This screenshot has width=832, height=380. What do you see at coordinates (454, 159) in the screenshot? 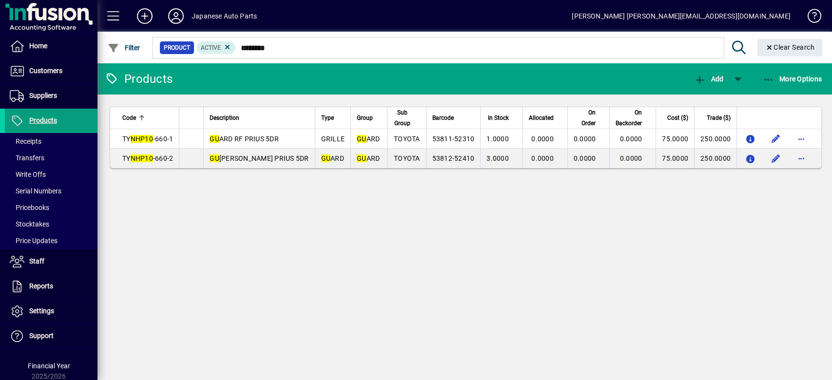
I see `span: 53812-52410` at bounding box center [454, 159].